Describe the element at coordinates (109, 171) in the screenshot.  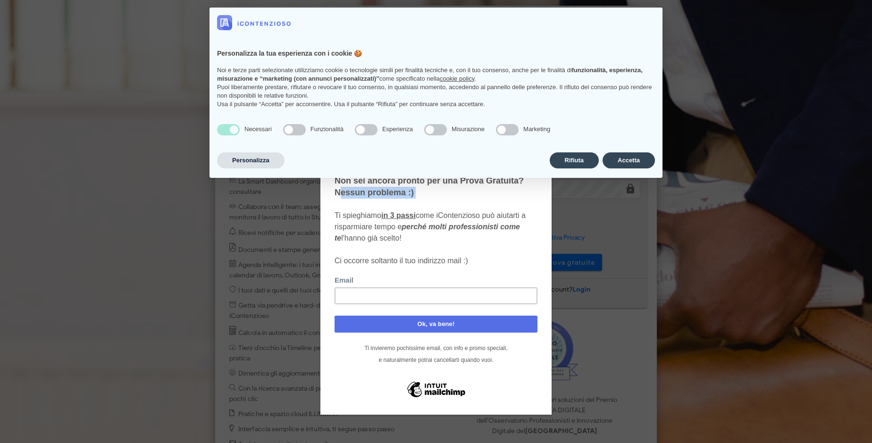
I see `span: Ti spieghiamo come iContenzioso può aiutarti a risparmiare tempo e l'hanno già scelto! Ci occorre...` at that location.